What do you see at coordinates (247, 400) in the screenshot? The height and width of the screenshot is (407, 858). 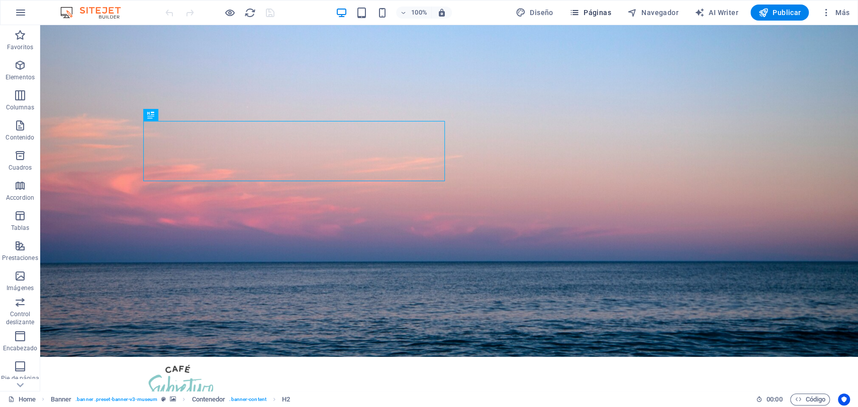 I see `span: . banner-content` at bounding box center [247, 400].